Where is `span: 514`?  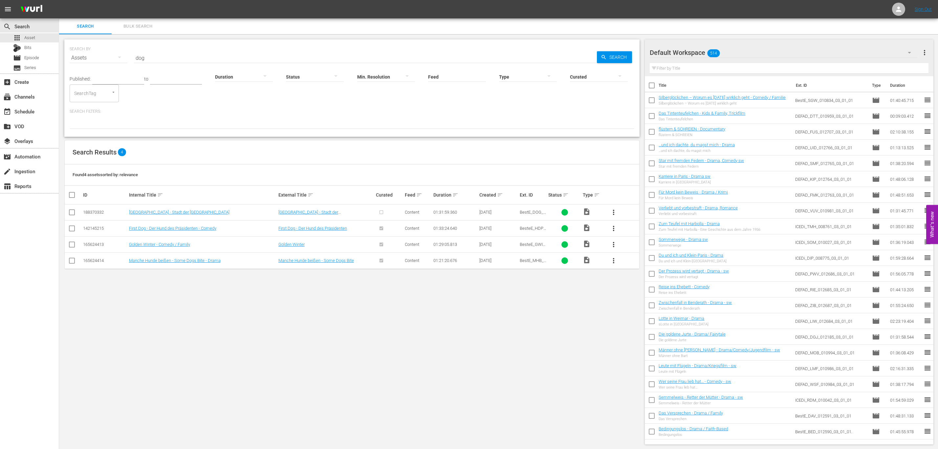 span: 514 is located at coordinates (714, 53).